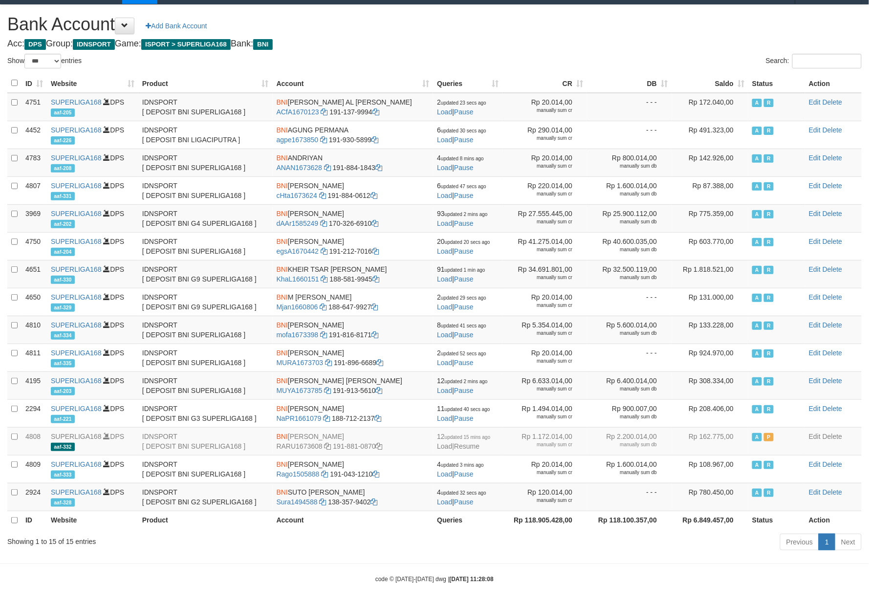 The image size is (869, 608). I want to click on td: Rp 25.900.112,00, so click(629, 218).